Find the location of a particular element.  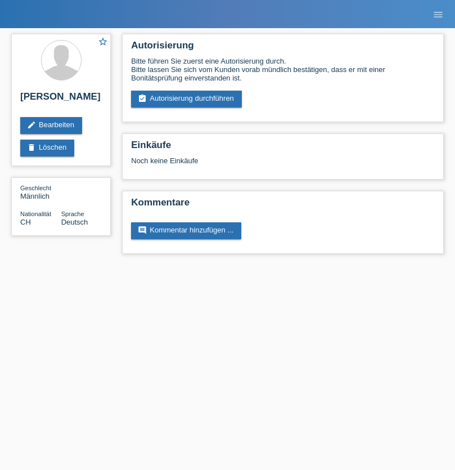

span: Sprache is located at coordinates (73, 214).